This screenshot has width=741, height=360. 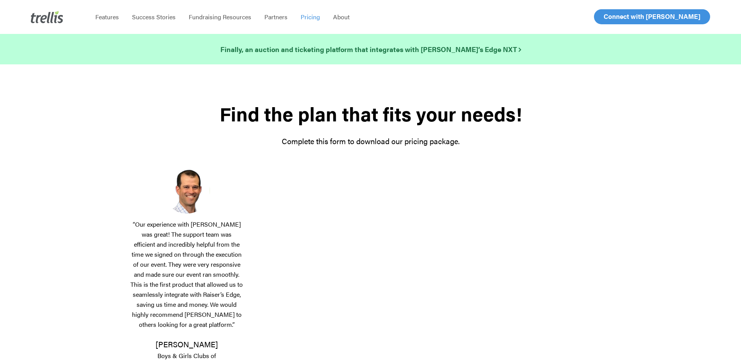 What do you see at coordinates (276, 17) in the screenshot?
I see `a: Partners` at bounding box center [276, 17].